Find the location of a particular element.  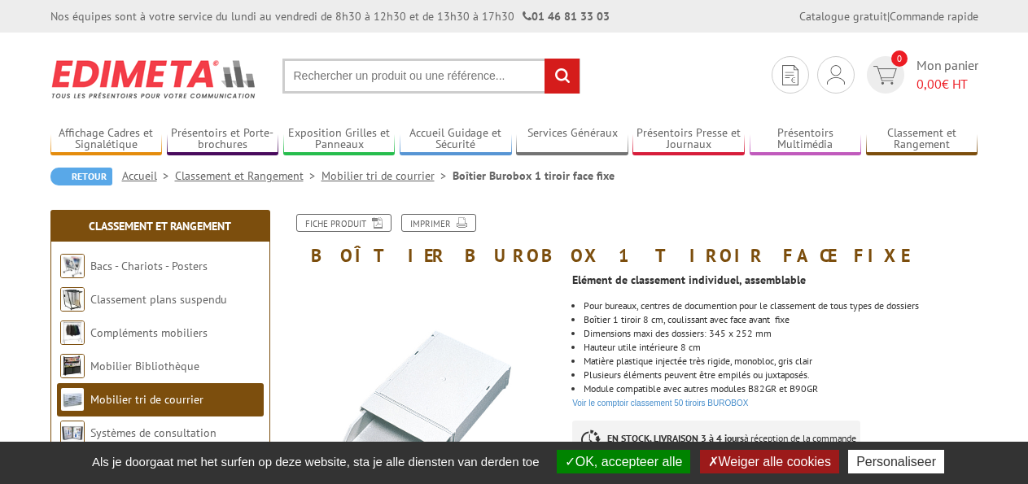

span: Als je doorgaat met het surfen op deze website, sta je alle diensten van derden toe is located at coordinates (316, 462).